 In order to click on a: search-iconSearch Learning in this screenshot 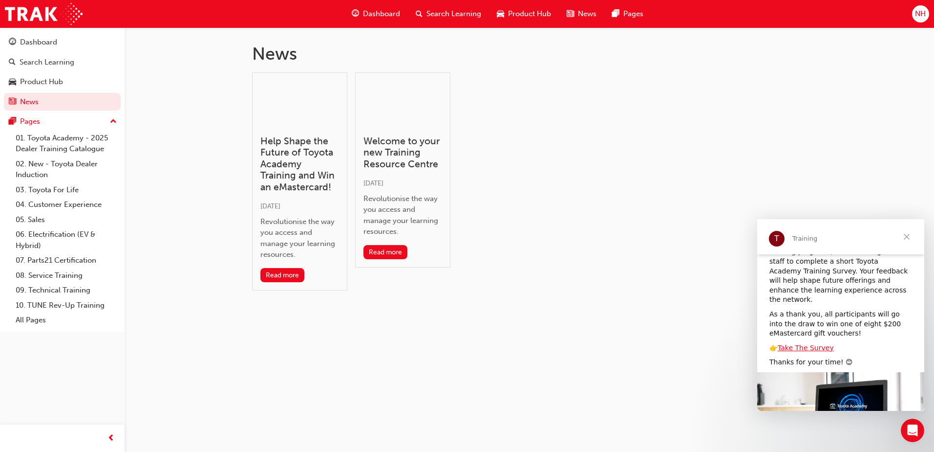, I will do `click(449, 14)`.